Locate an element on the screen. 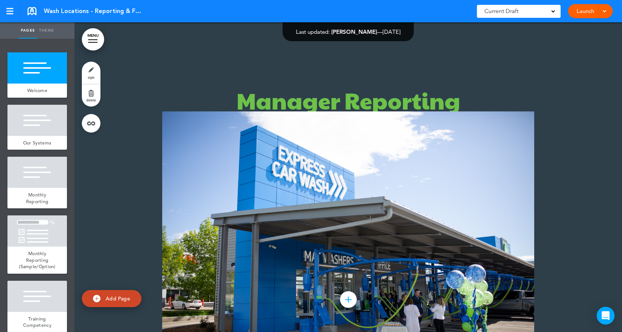 This screenshot has width=622, height=332. a: delete is located at coordinates (91, 96).